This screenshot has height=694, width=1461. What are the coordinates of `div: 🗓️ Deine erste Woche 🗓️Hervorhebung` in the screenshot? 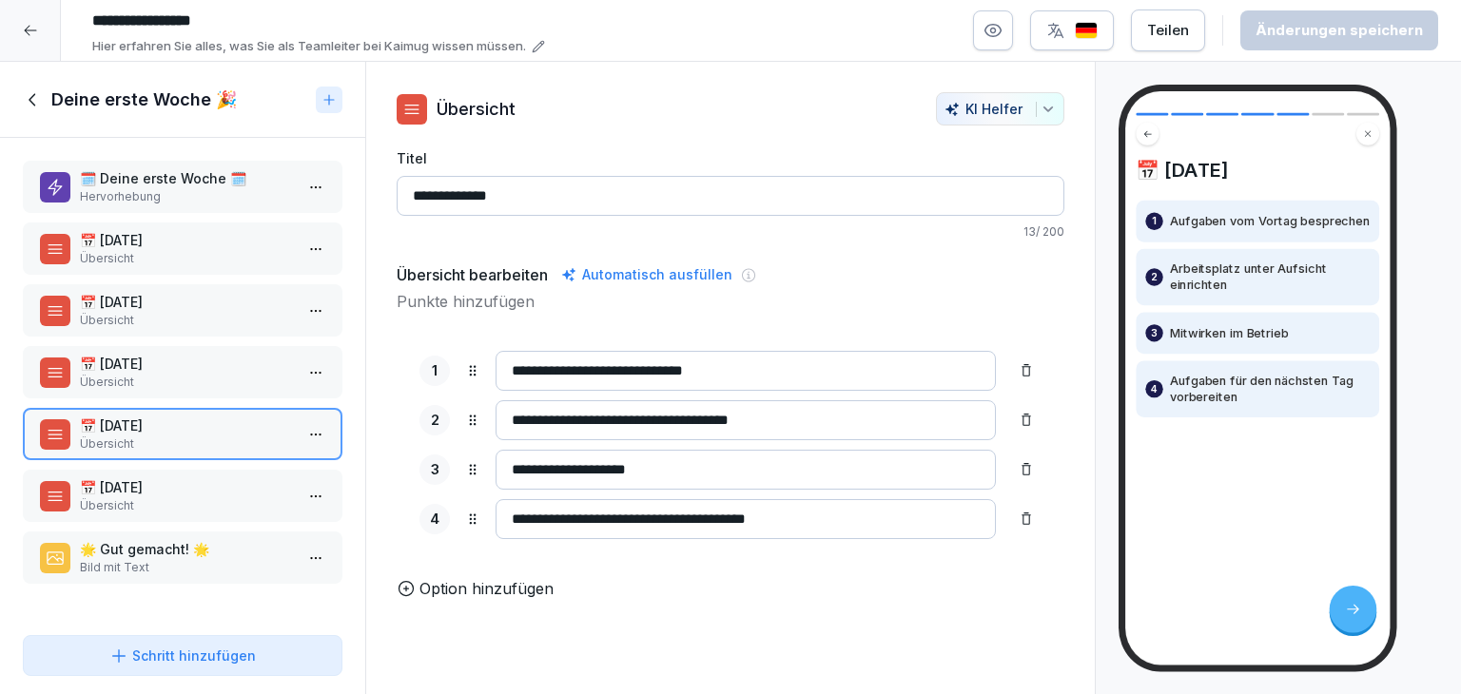 It's located at (183, 186).